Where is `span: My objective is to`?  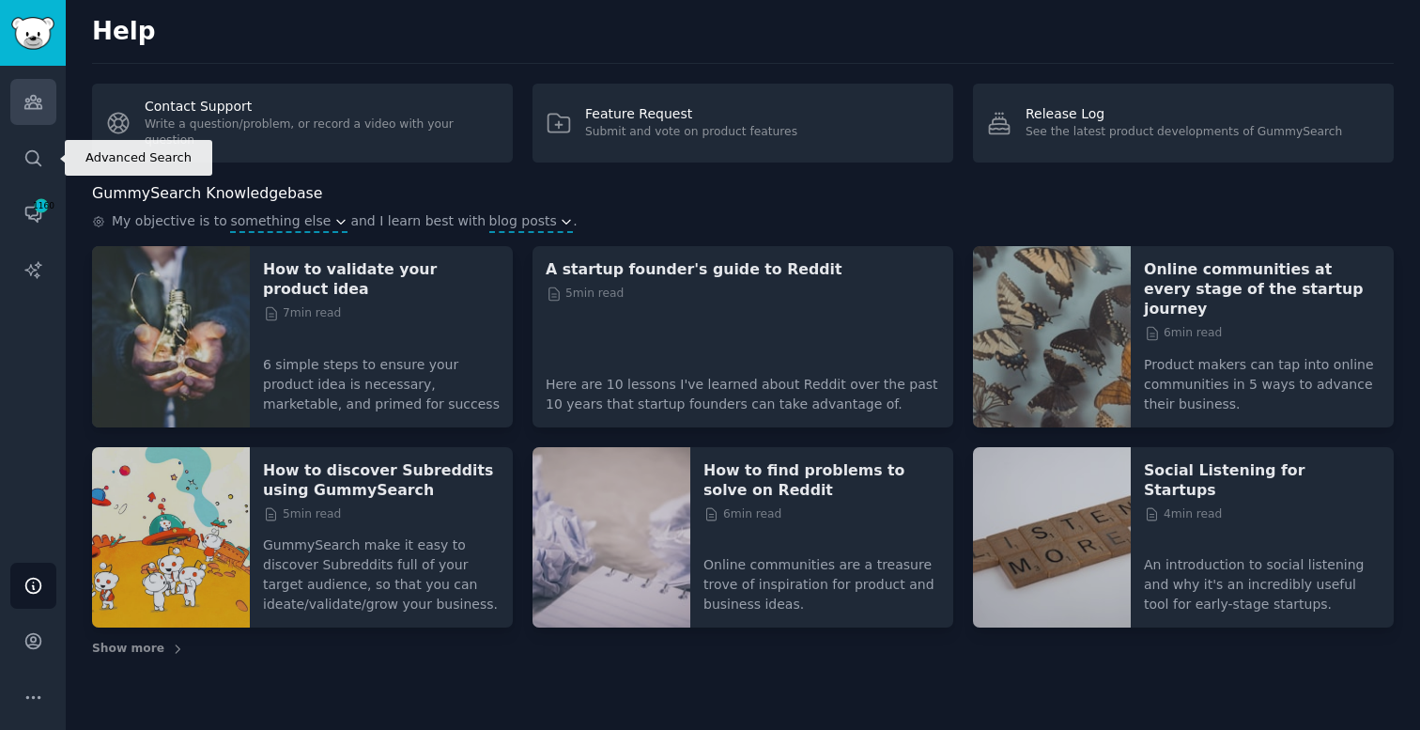 span: My objective is to is located at coordinates (169, 222).